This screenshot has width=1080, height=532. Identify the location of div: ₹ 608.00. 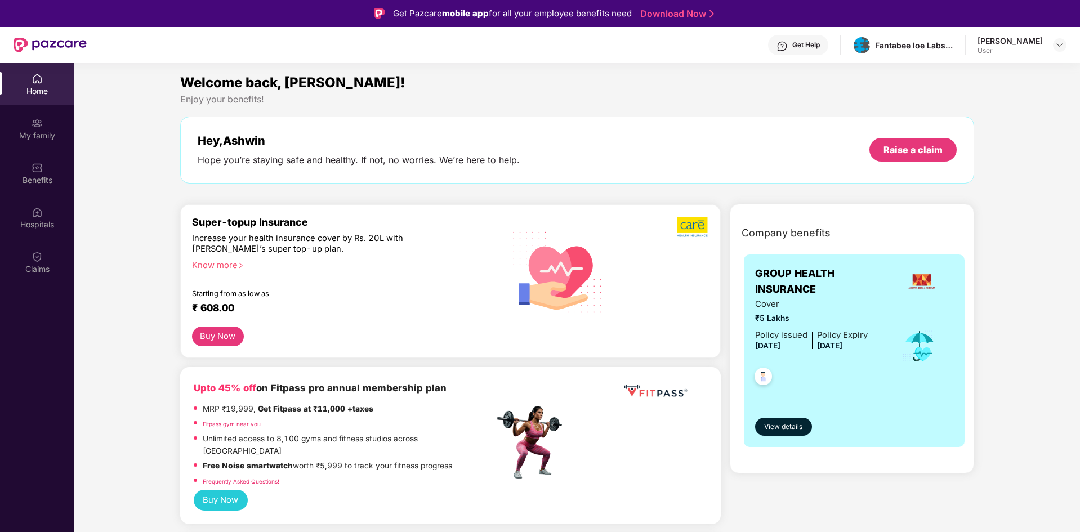
(337, 308).